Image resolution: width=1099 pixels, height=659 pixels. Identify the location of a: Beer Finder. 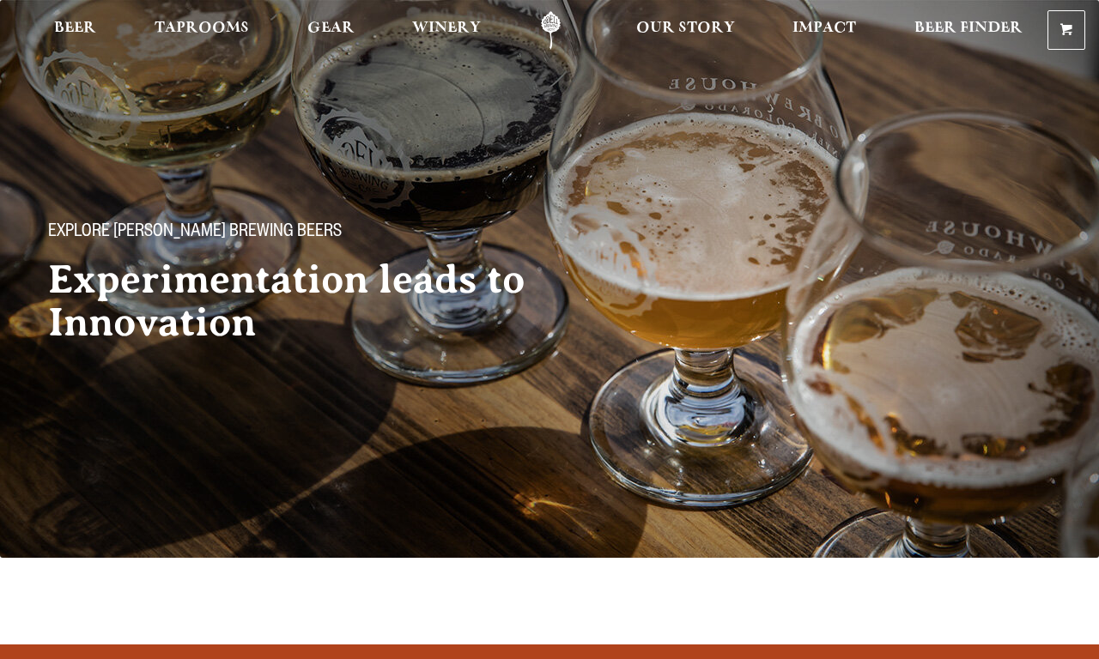
(968, 30).